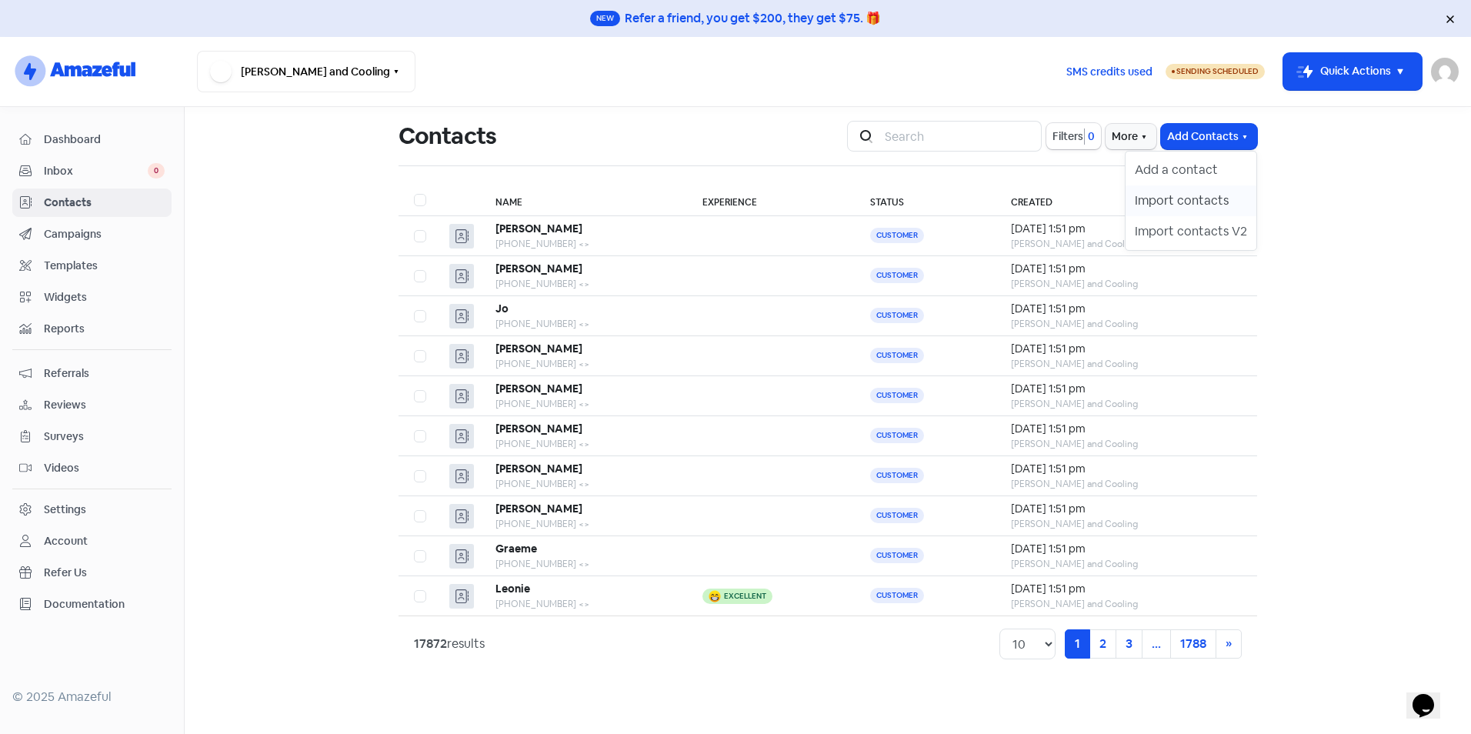 The width and height of the screenshot is (1471, 734). Describe the element at coordinates (1209, 136) in the screenshot. I see `button: Add Contacts` at that location.